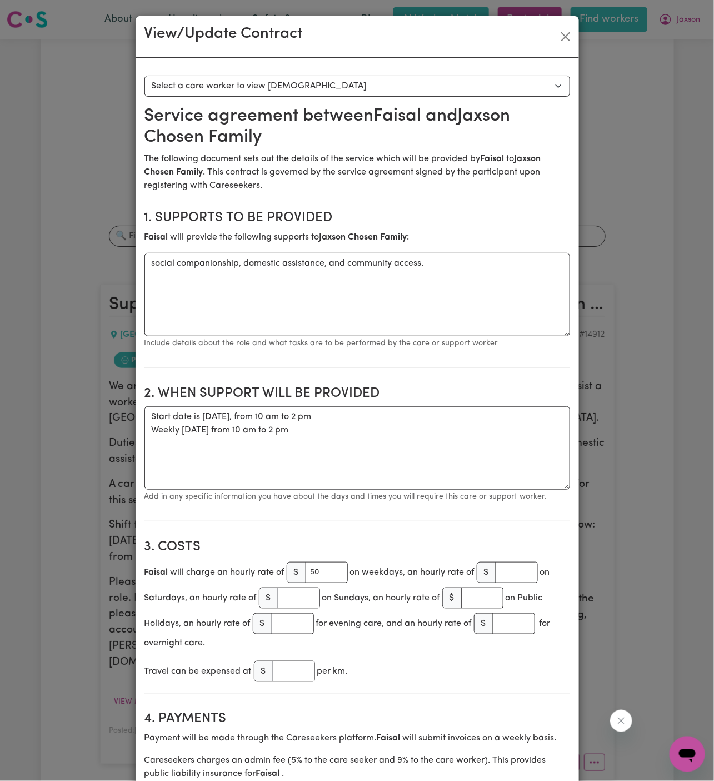 This screenshot has height=781, width=714. Describe the element at coordinates (357, 605) in the screenshot. I see `div: will charge an hourly rate of on weekdays, an hourly rate of on Saturdays, an hourly rate of on S...` at that location.